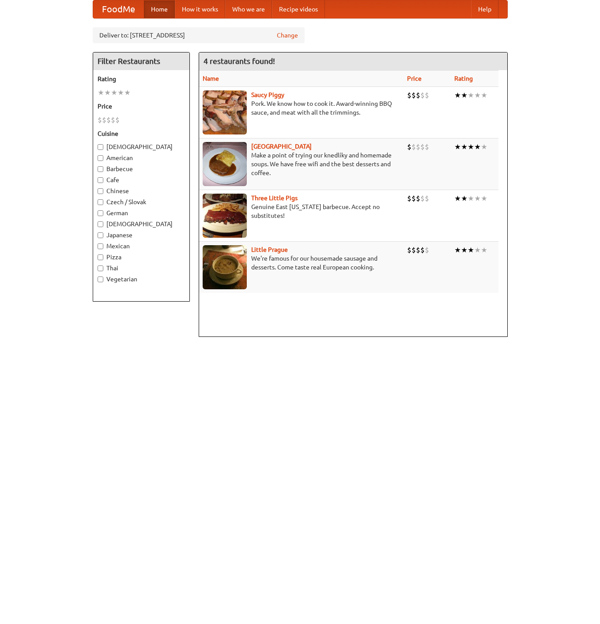 Image resolution: width=600 pixels, height=624 pixels. I want to click on a: Saucy Piggy, so click(267, 95).